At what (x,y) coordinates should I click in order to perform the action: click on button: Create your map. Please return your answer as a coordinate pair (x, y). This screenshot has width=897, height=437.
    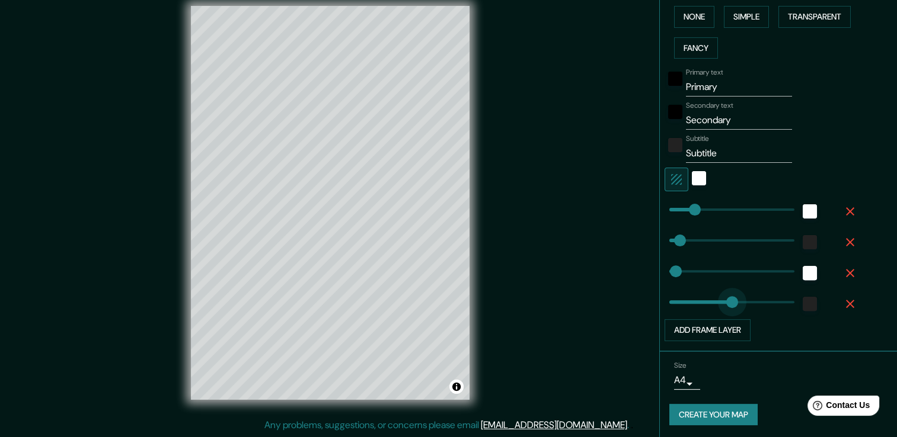
    Looking at the image, I should click on (713, 415).